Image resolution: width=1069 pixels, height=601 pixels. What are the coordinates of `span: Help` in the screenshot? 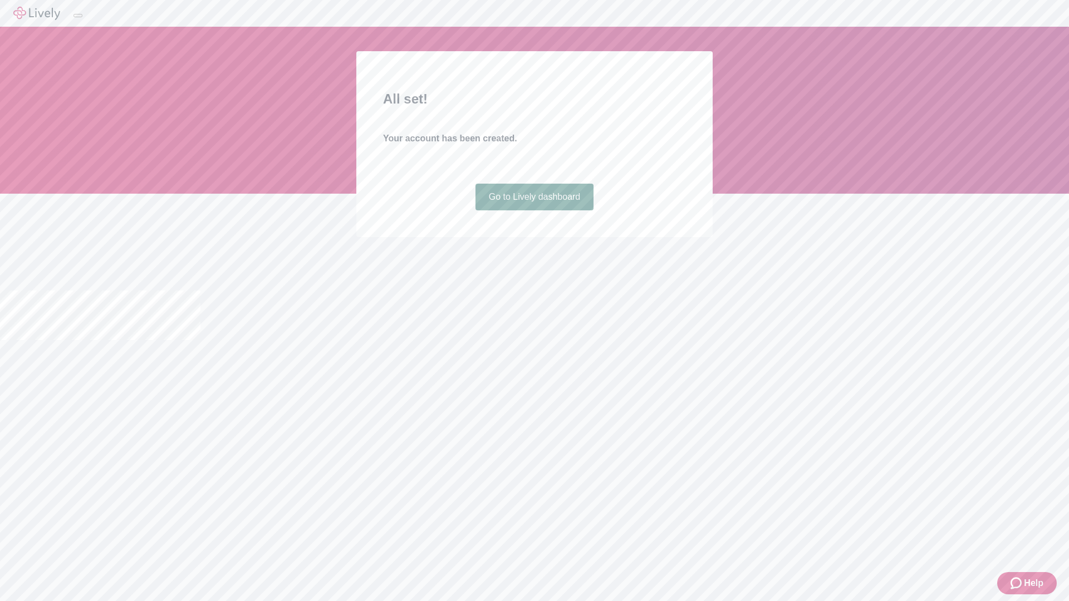 It's located at (1033, 583).